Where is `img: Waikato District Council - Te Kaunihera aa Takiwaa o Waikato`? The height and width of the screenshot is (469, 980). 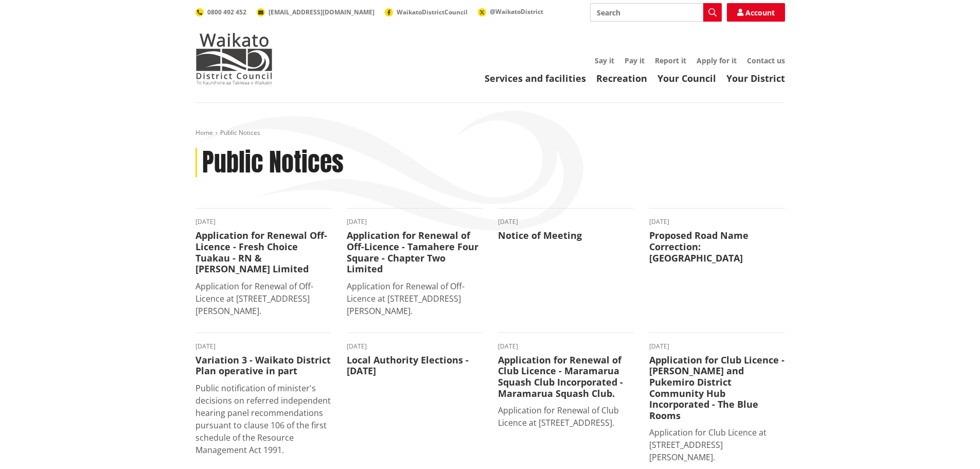 img: Waikato District Council - Te Kaunihera aa Takiwaa o Waikato is located at coordinates (234, 59).